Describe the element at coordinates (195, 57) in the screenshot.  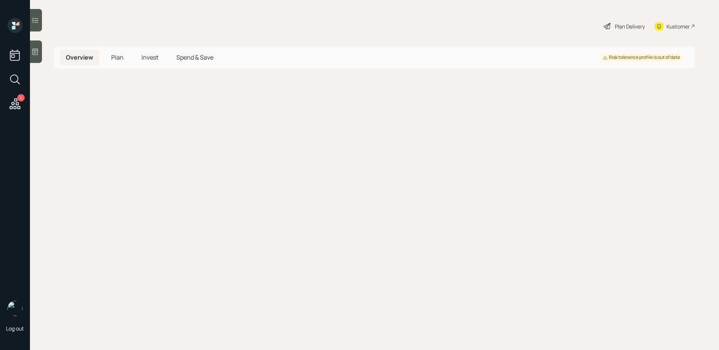
I see `span: Spend & Save` at that location.